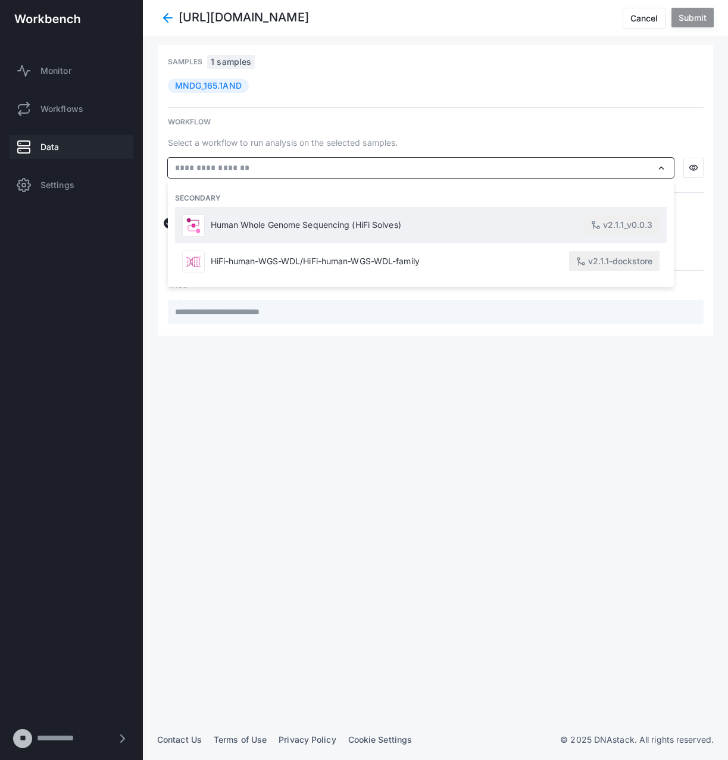 This screenshot has width=728, height=760. Describe the element at coordinates (56, 71) in the screenshot. I see `span: Monitor` at that location.